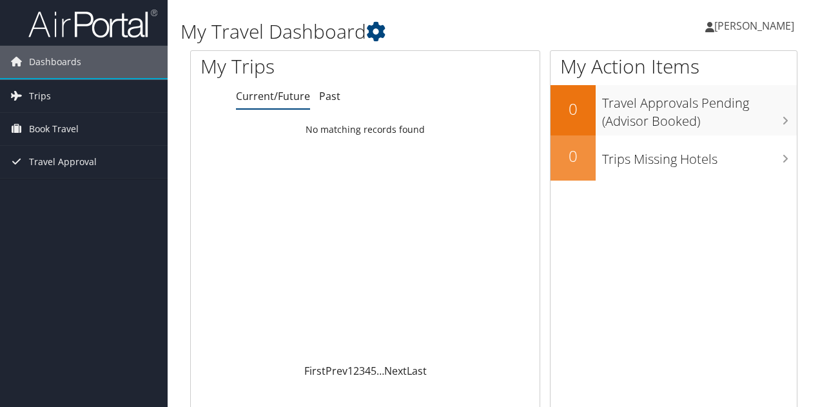 The height and width of the screenshot is (407, 820). I want to click on a: Next, so click(395, 371).